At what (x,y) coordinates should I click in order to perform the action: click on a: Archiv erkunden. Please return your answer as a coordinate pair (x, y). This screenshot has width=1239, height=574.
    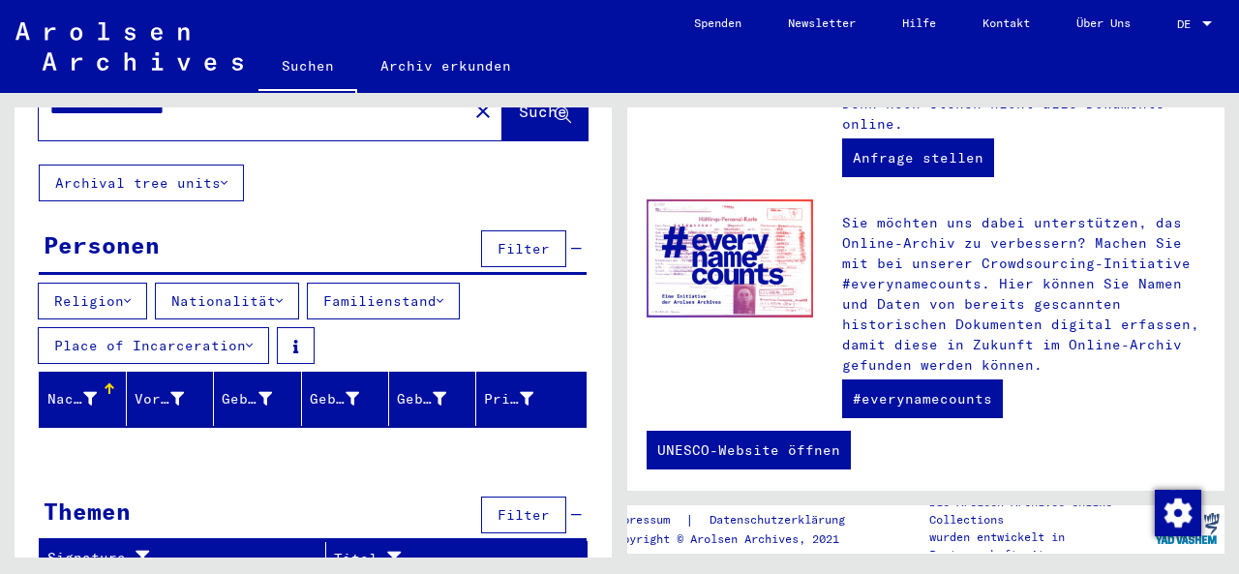
    Looking at the image, I should click on (445, 66).